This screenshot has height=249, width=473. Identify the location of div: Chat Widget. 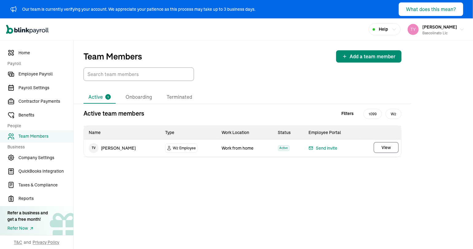
(421, 216).